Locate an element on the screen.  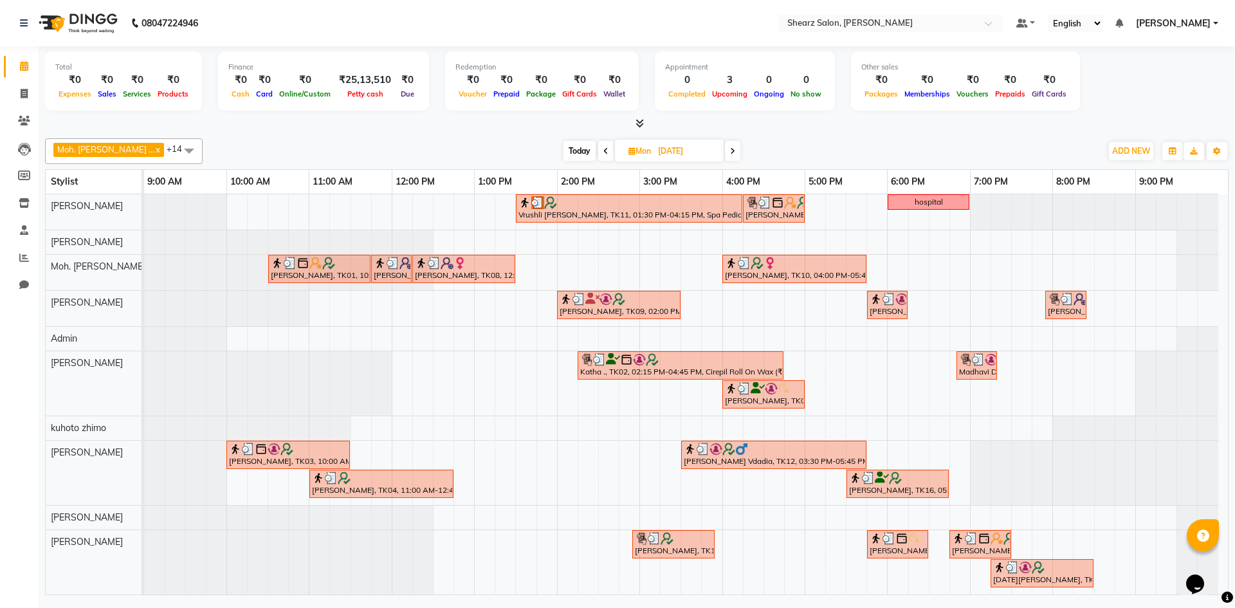
span: Today is located at coordinates (579, 150).